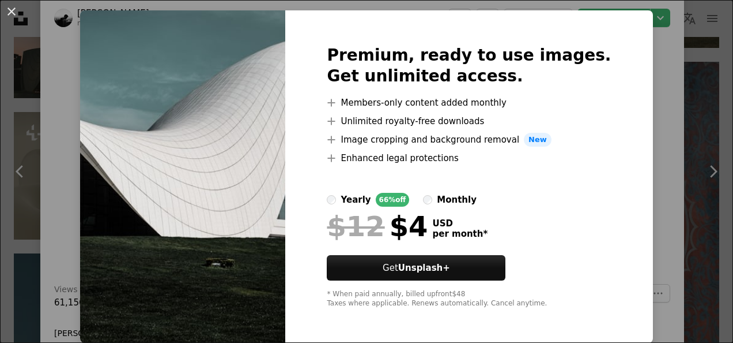 This screenshot has width=733, height=343. I want to click on h2: Premium, ready to use images. Get unlimited access., so click(469, 66).